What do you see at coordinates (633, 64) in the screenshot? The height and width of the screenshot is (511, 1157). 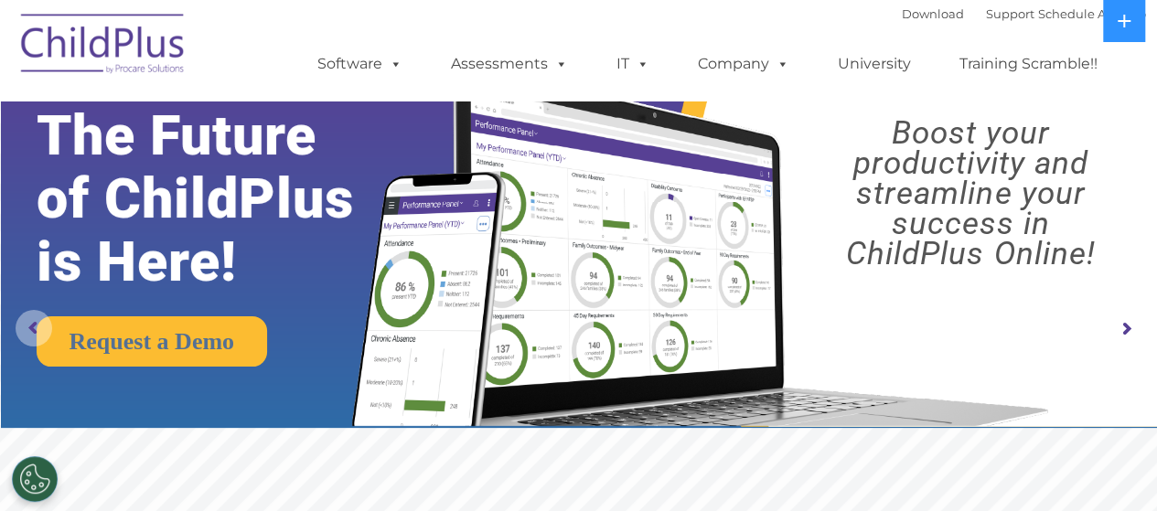 I see `a: IT` at bounding box center [633, 64].